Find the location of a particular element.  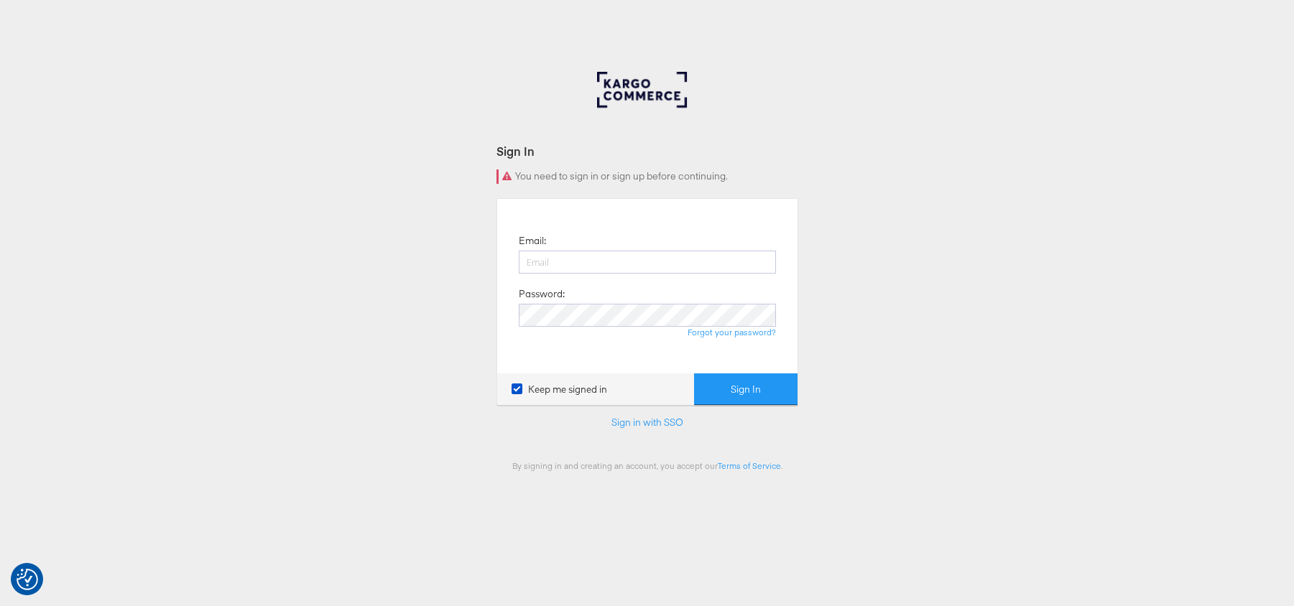

div: Sign In is located at coordinates (647, 151).